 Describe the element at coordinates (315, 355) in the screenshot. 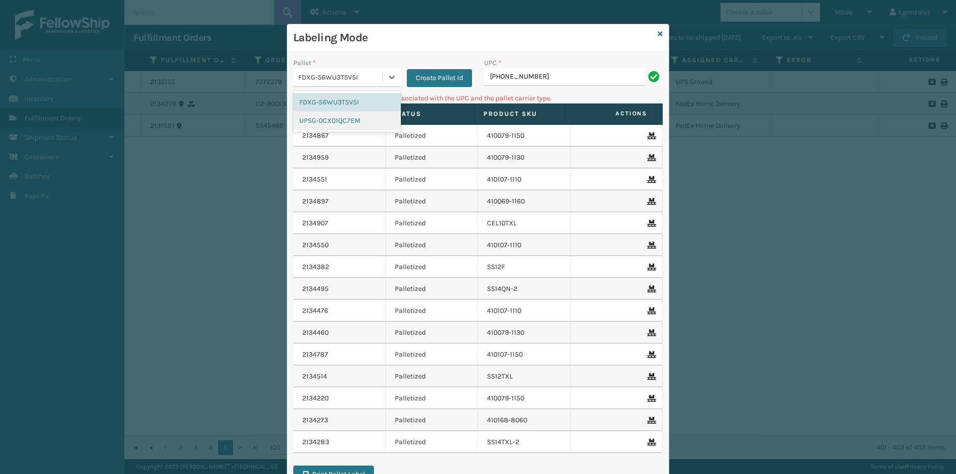

I see `a: 2134787` at that location.